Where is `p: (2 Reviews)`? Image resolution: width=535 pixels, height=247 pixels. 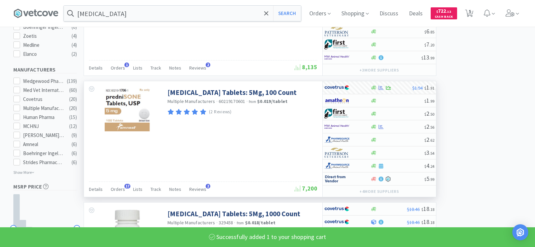
p: (2 Reviews) is located at coordinates (220, 112).